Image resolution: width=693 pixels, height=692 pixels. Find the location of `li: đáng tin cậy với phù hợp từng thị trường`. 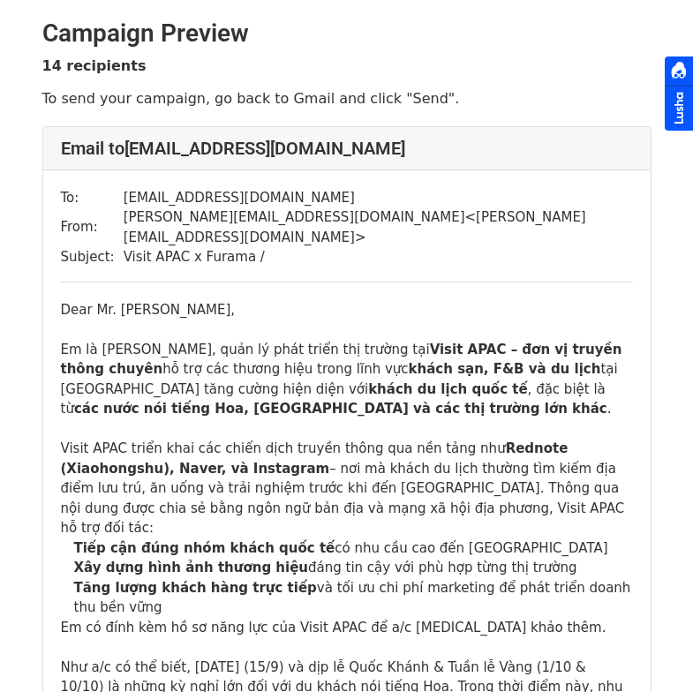

li: đáng tin cậy với phù hợp từng thị trường is located at coordinates (353, 567).